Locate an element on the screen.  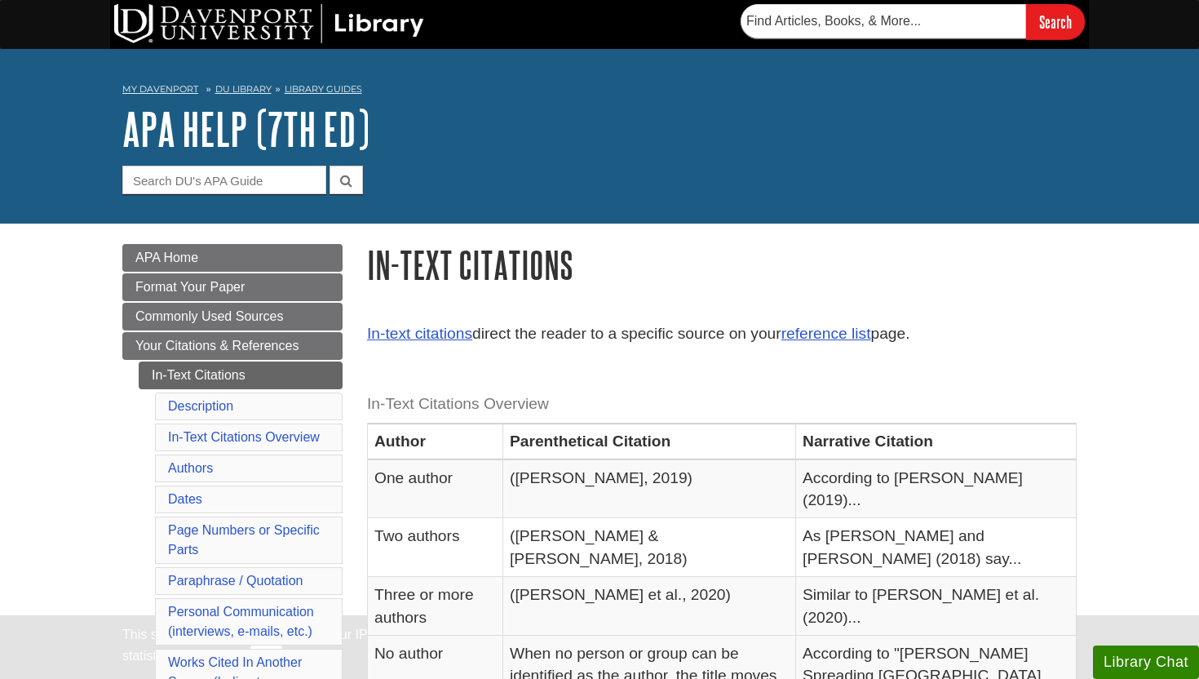
form: Searches DU Library's articles, books, and more is located at coordinates (913, 21).